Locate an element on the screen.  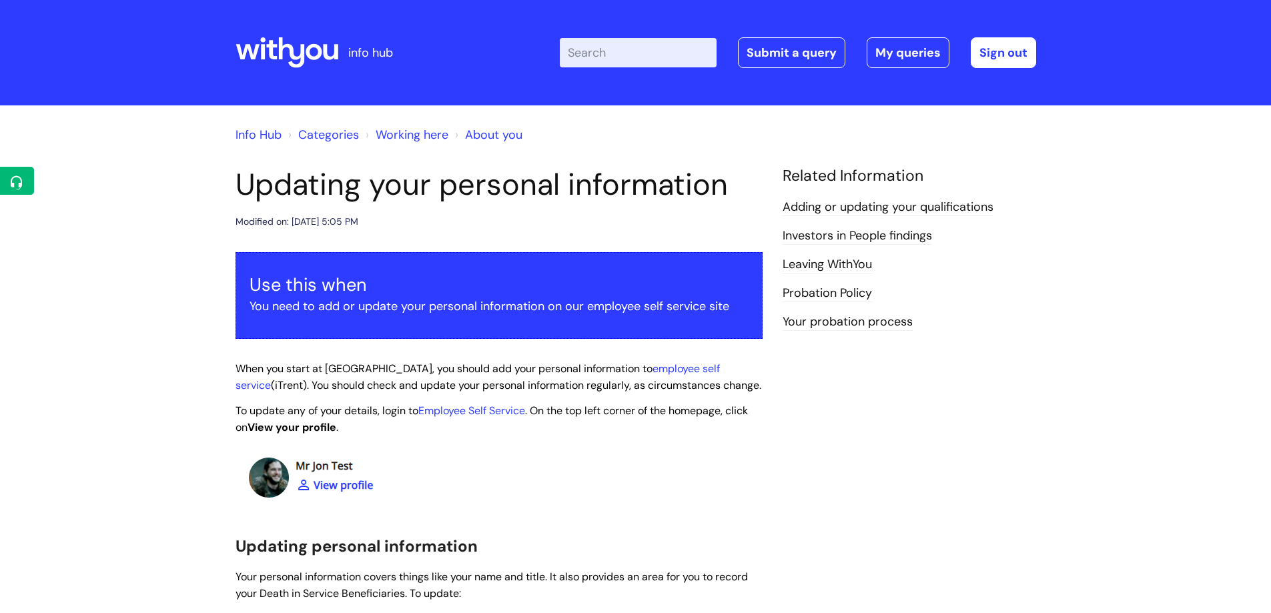
strong: View your profile is located at coordinates (292, 427).